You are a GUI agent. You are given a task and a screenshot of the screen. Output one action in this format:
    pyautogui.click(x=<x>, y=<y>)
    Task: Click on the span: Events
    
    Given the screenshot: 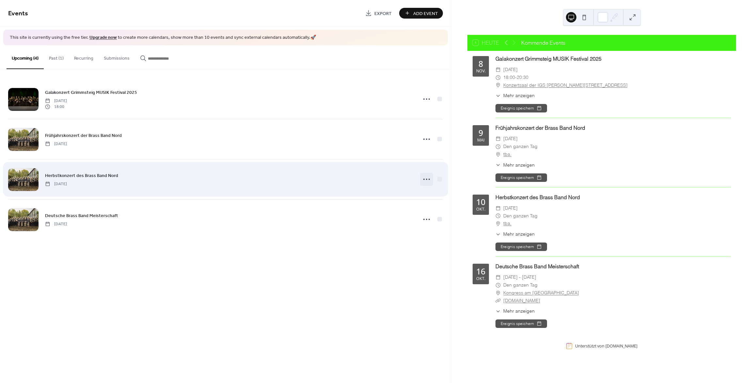 What is the action you would take?
    pyautogui.click(x=18, y=13)
    